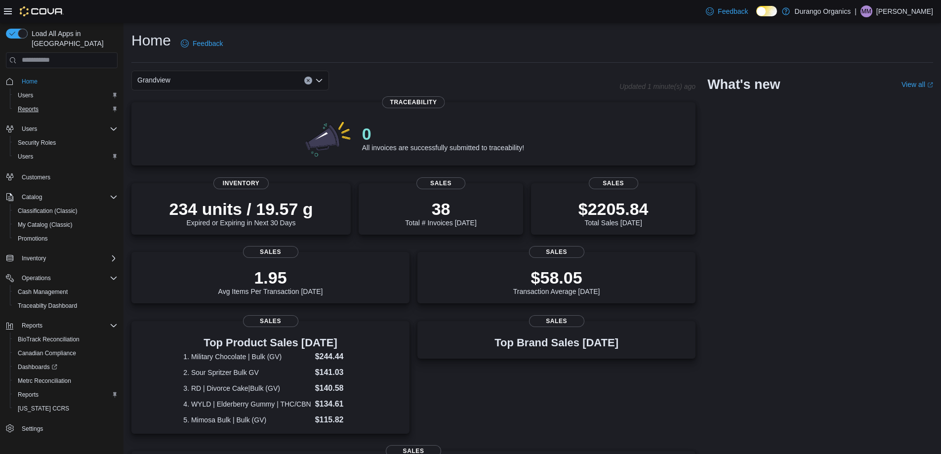 This screenshot has height=454, width=941. I want to click on a: Settings, so click(32, 429).